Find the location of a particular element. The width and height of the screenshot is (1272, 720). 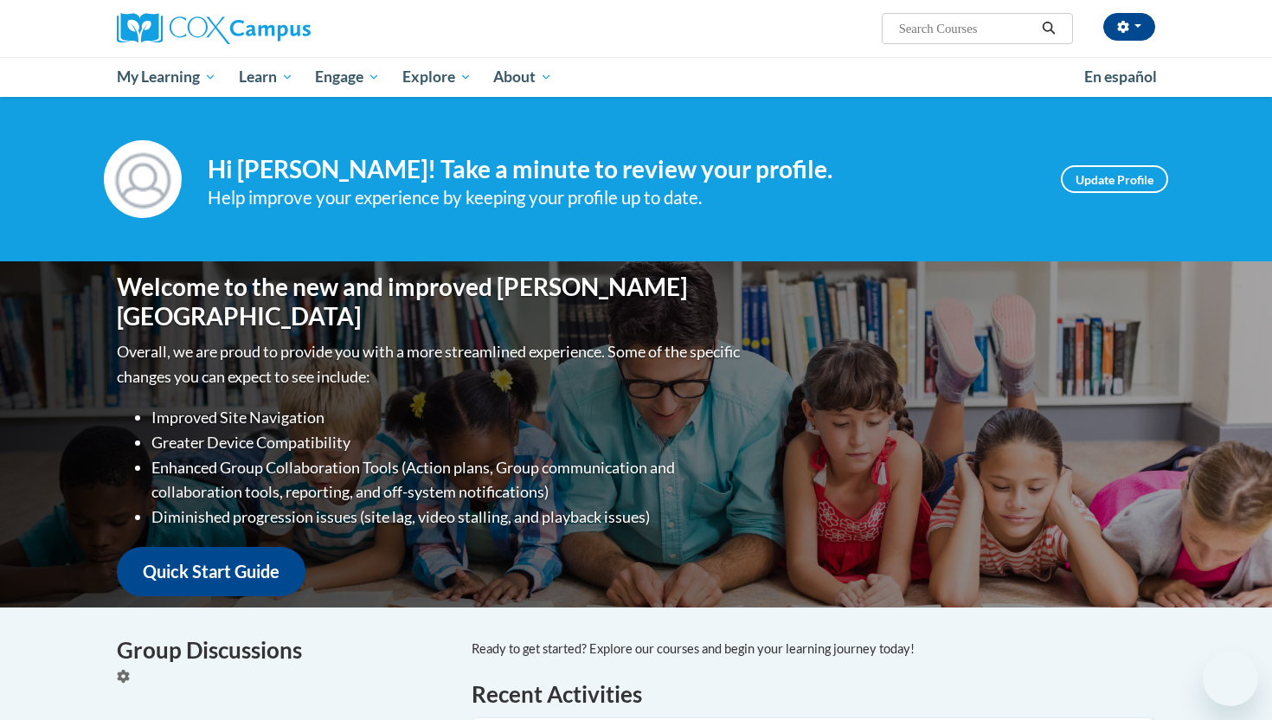

li: Diminished progression issues (site lag, video stalling, and playback issues) is located at coordinates (447, 517).